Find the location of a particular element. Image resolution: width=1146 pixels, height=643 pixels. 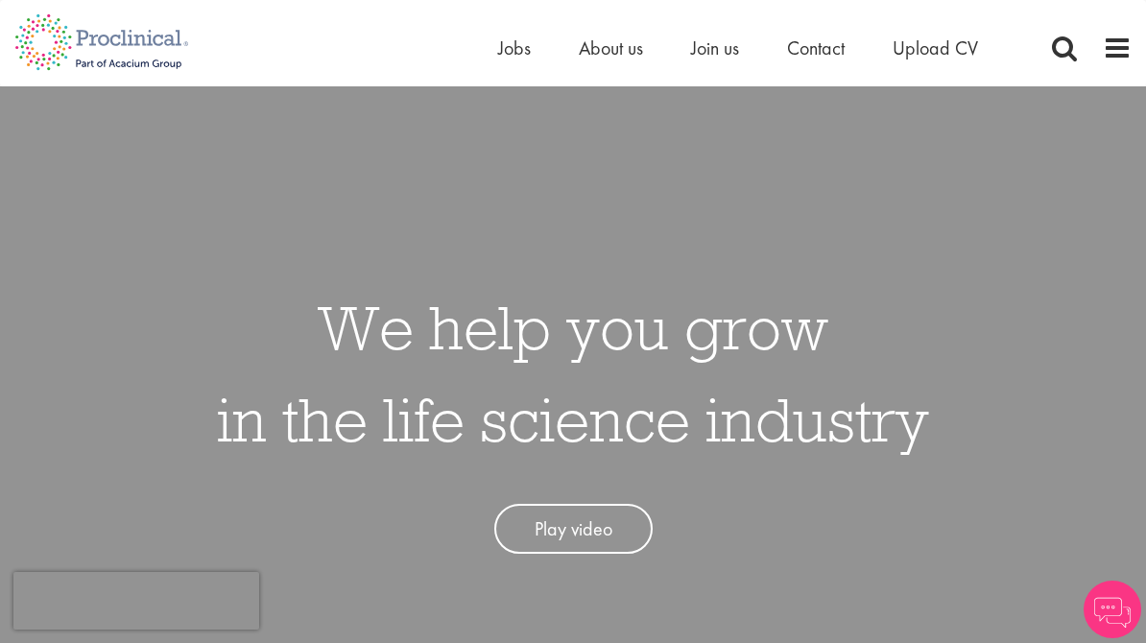

img: Chatbot is located at coordinates (1112, 609).